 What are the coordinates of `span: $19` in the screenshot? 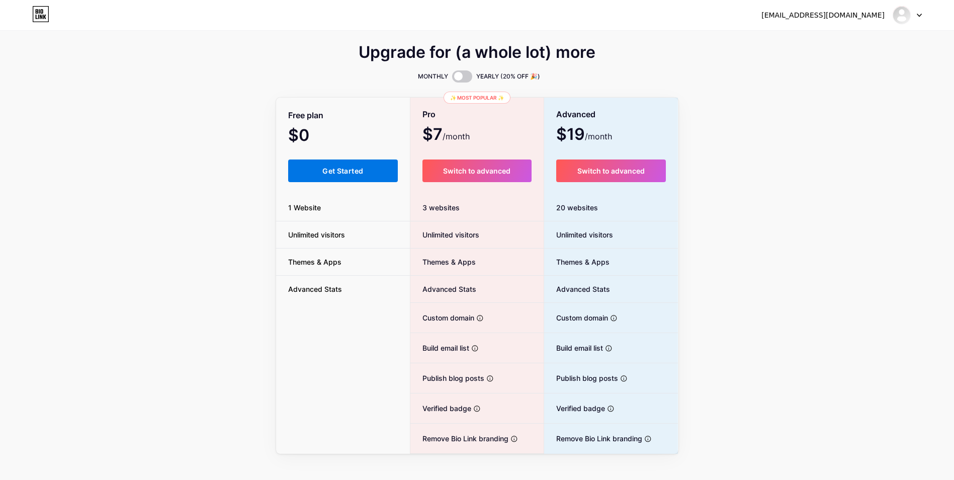 It's located at (584, 135).